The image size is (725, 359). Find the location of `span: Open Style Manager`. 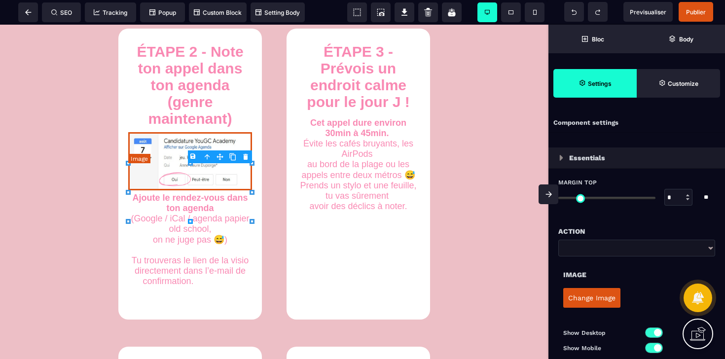

span: Open Style Manager is located at coordinates (678, 83).